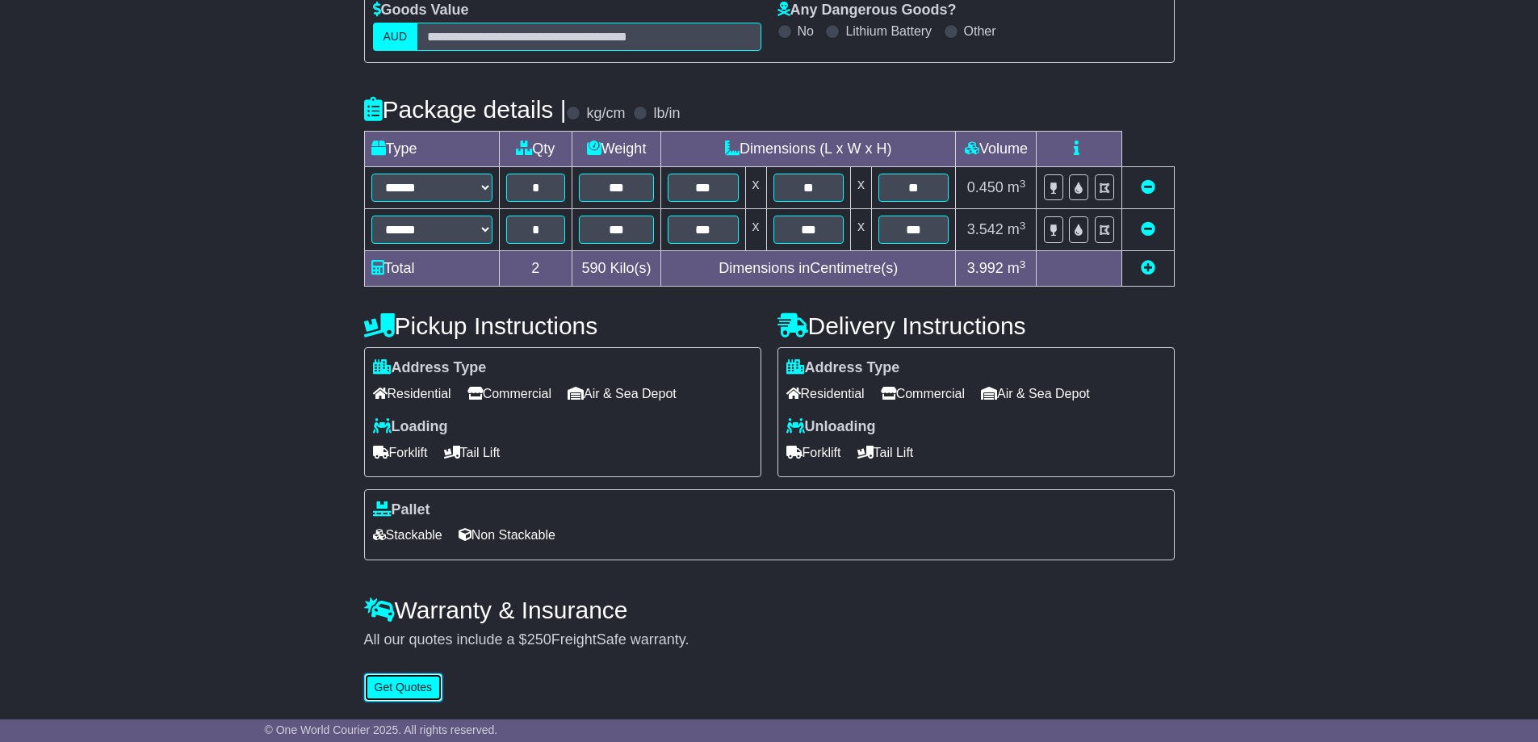  What do you see at coordinates (867, 10) in the screenshot?
I see `label: Any Dangerous Goods?` at bounding box center [867, 10].